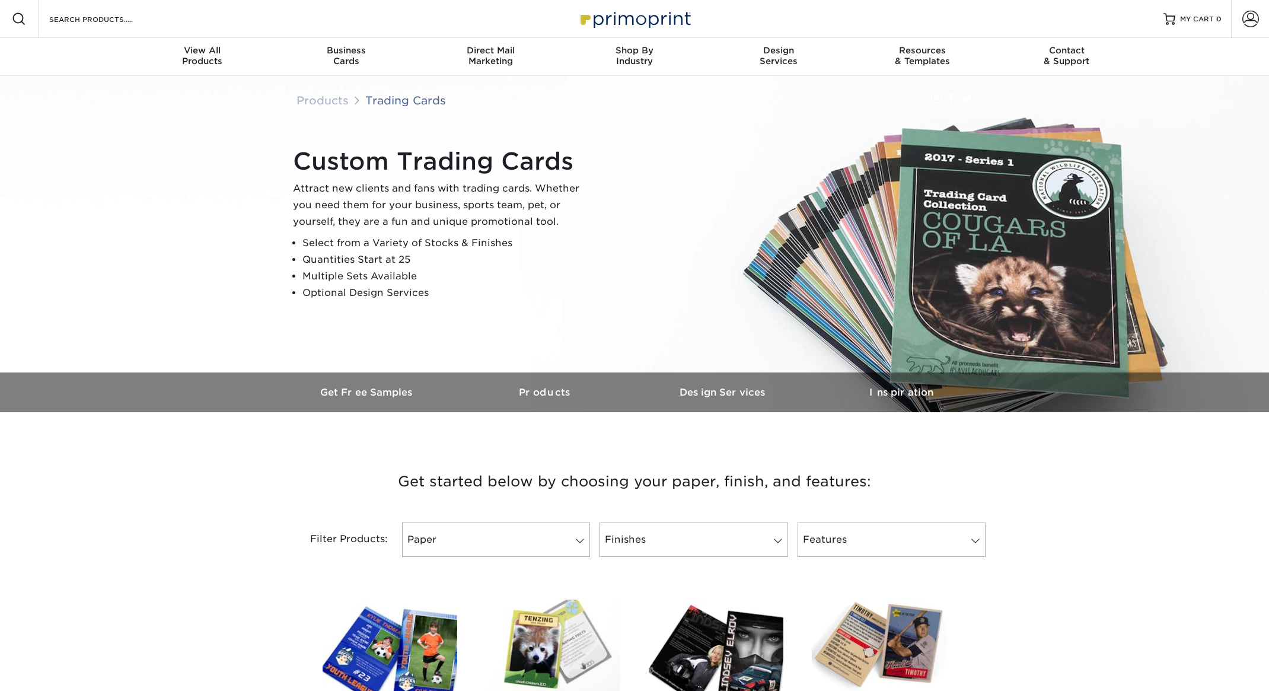 This screenshot has width=1269, height=691. What do you see at coordinates (368, 392) in the screenshot?
I see `a: Get Free Samples` at bounding box center [368, 392].